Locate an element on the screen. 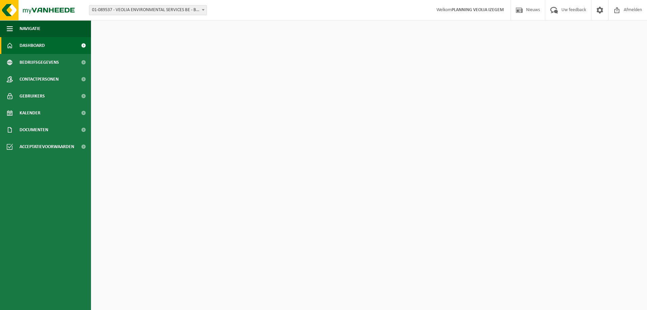  span: 01-089537 - VEOLIA ENVIRONMENTAL SERVICES BE - BEERSE is located at coordinates (148, 10).